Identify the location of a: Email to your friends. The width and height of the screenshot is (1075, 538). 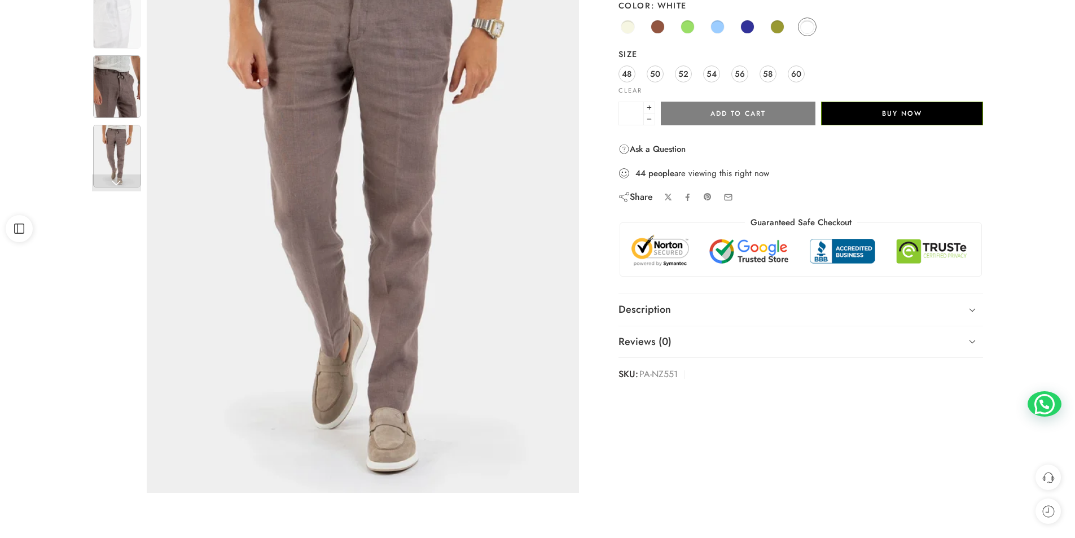
(728, 197).